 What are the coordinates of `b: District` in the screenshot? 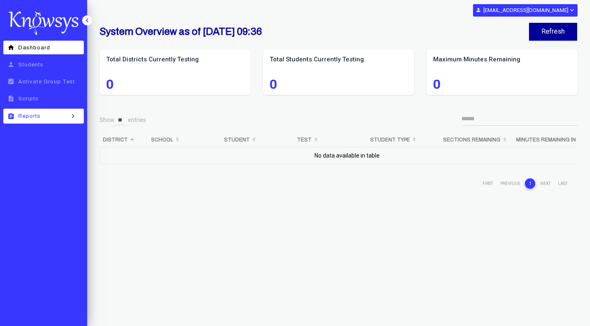 It's located at (115, 140).